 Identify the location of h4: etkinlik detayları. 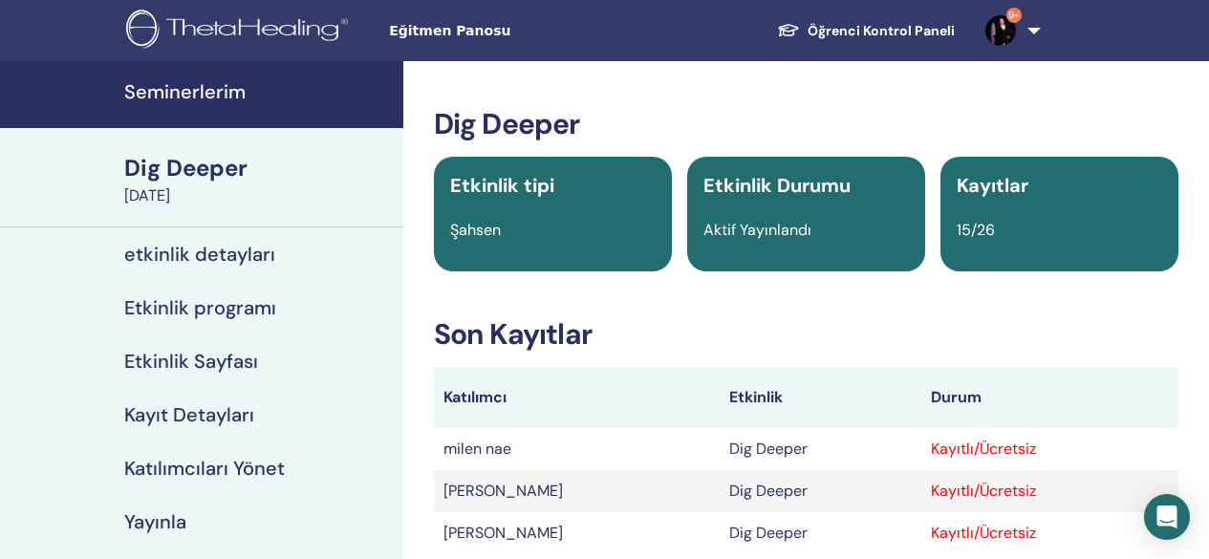
(200, 254).